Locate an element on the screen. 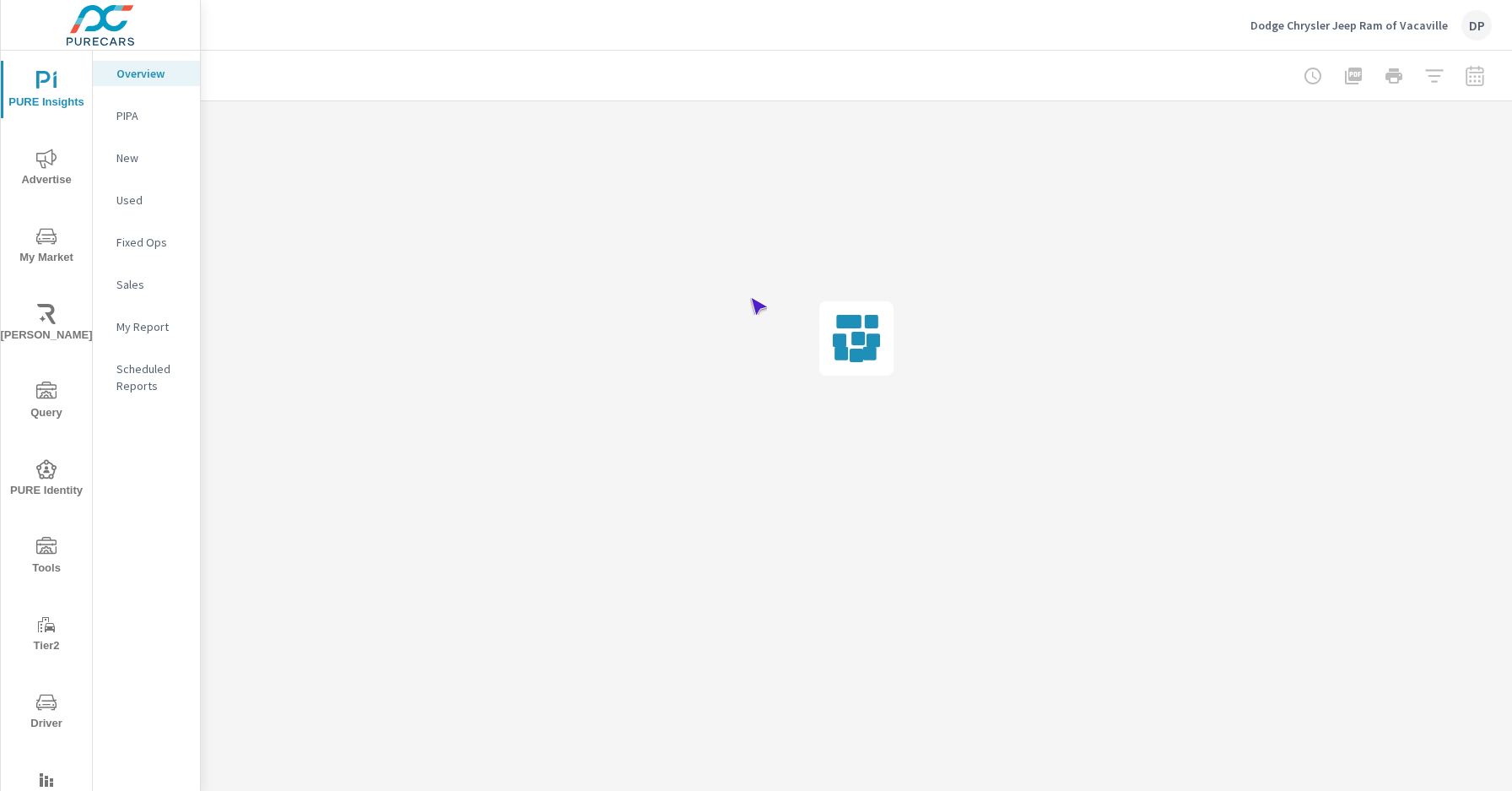  span: Tools is located at coordinates (46, 557).